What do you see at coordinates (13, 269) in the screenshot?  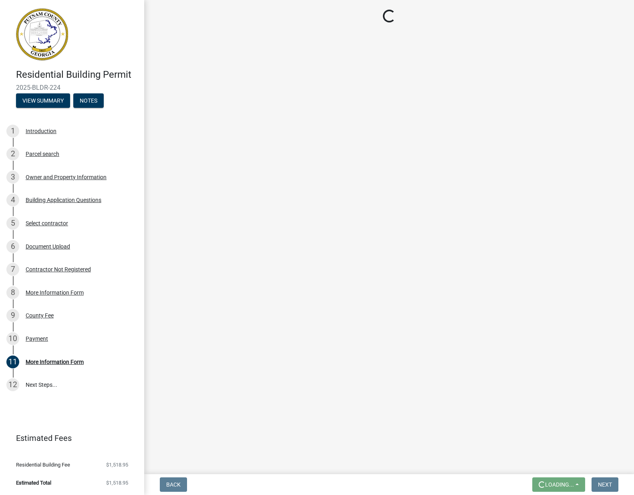 I see `div: 7` at bounding box center [13, 269].